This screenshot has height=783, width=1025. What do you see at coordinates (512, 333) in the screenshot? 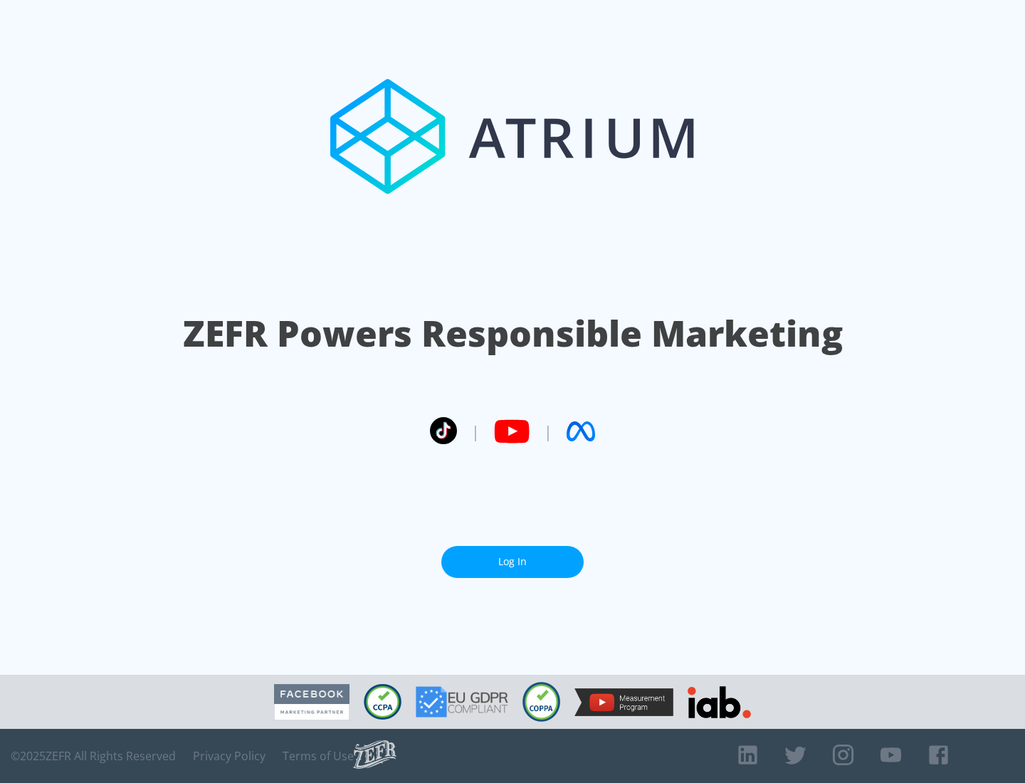
I see `h1: ZEFR Powers Responsible Marketing` at bounding box center [512, 333].